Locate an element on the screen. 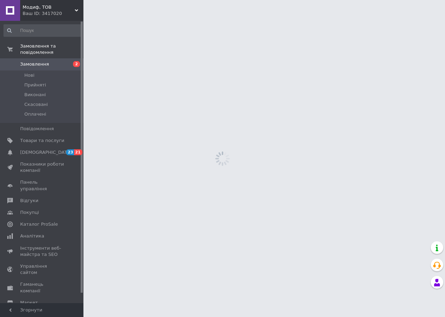  span: 21 is located at coordinates (78, 152).